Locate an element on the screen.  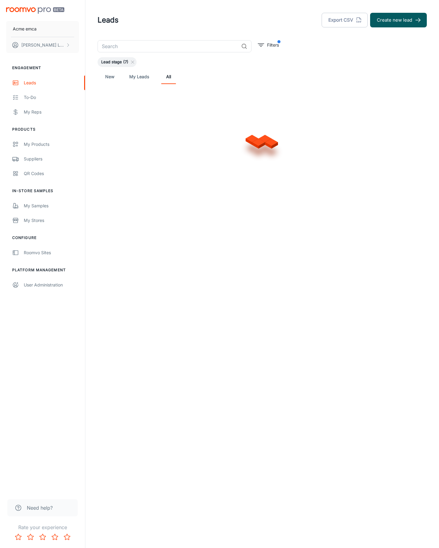
button: Acme emca is located at coordinates (42, 29).